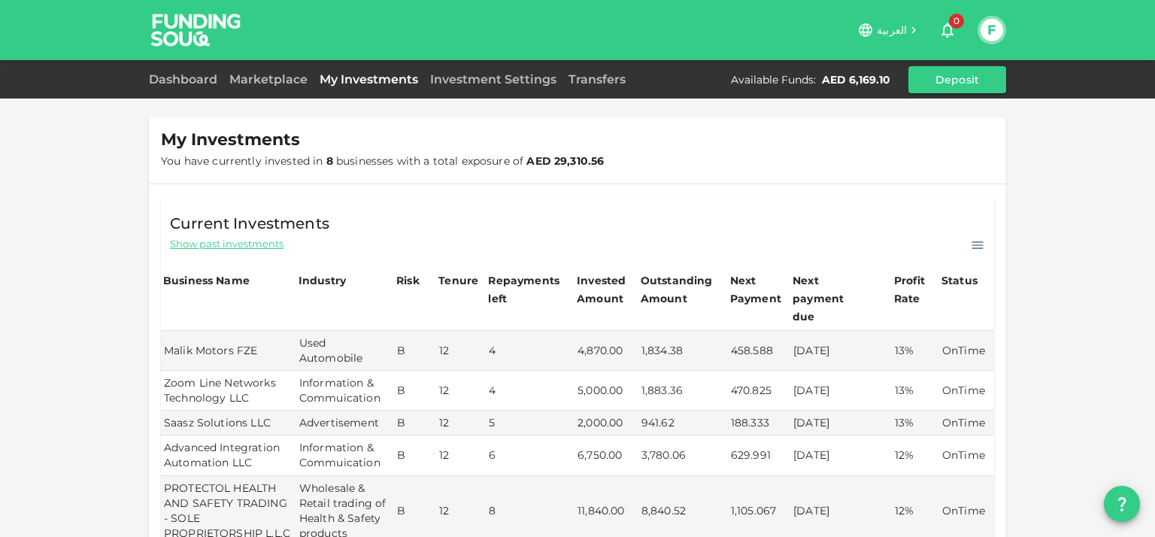 This screenshot has width=1155, height=537. Describe the element at coordinates (683, 455) in the screenshot. I see `td: 3,780.06` at that location.